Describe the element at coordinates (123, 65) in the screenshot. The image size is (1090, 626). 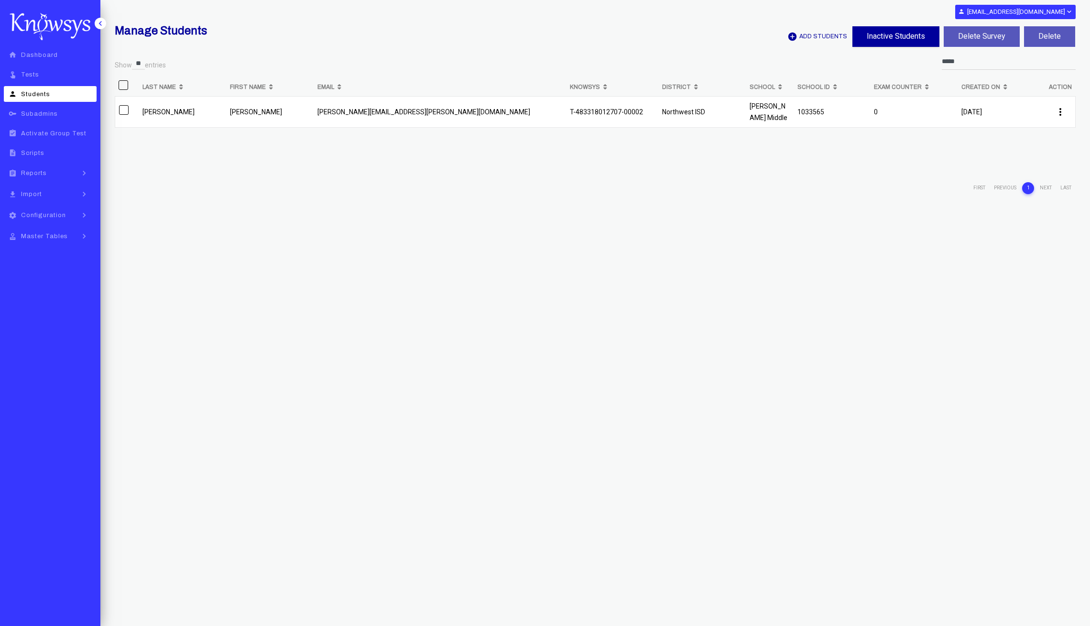
I see `label: Show` at that location.